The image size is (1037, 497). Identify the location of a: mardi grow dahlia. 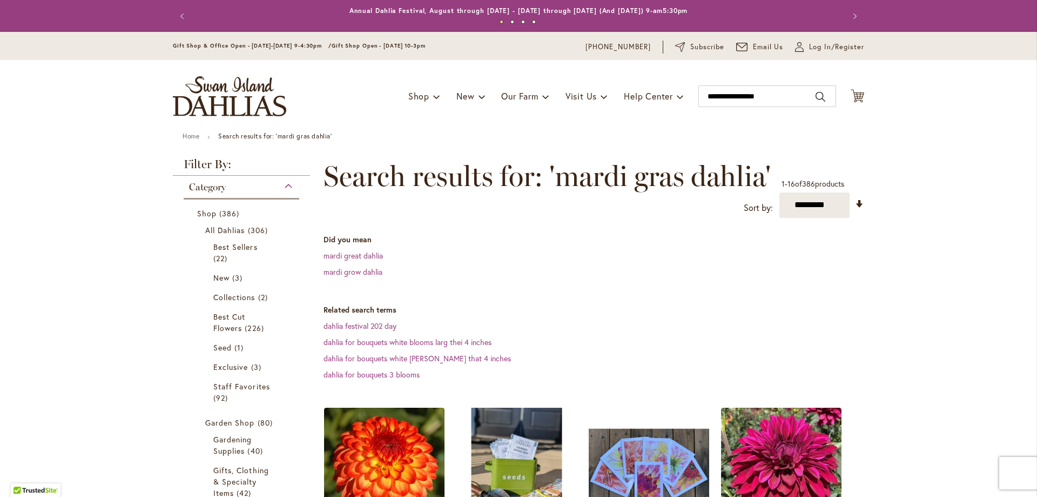
(353, 271).